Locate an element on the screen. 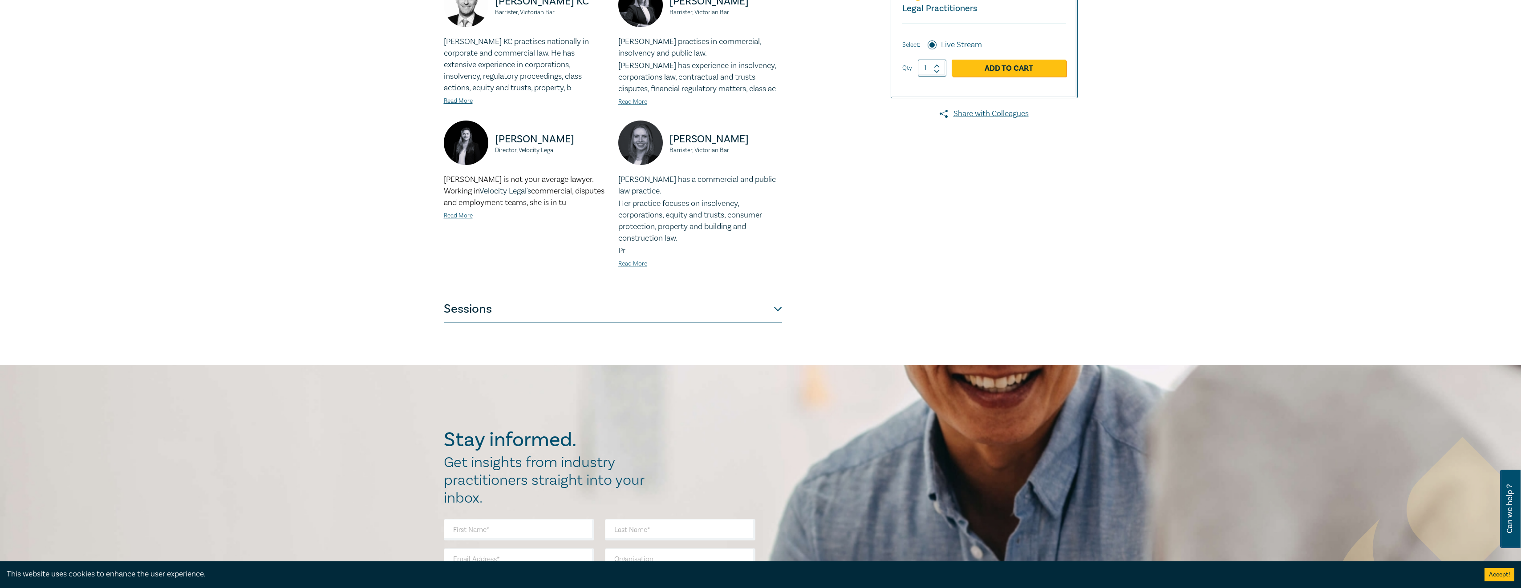 This screenshot has height=588, width=1521. p: Pr is located at coordinates (700, 251).